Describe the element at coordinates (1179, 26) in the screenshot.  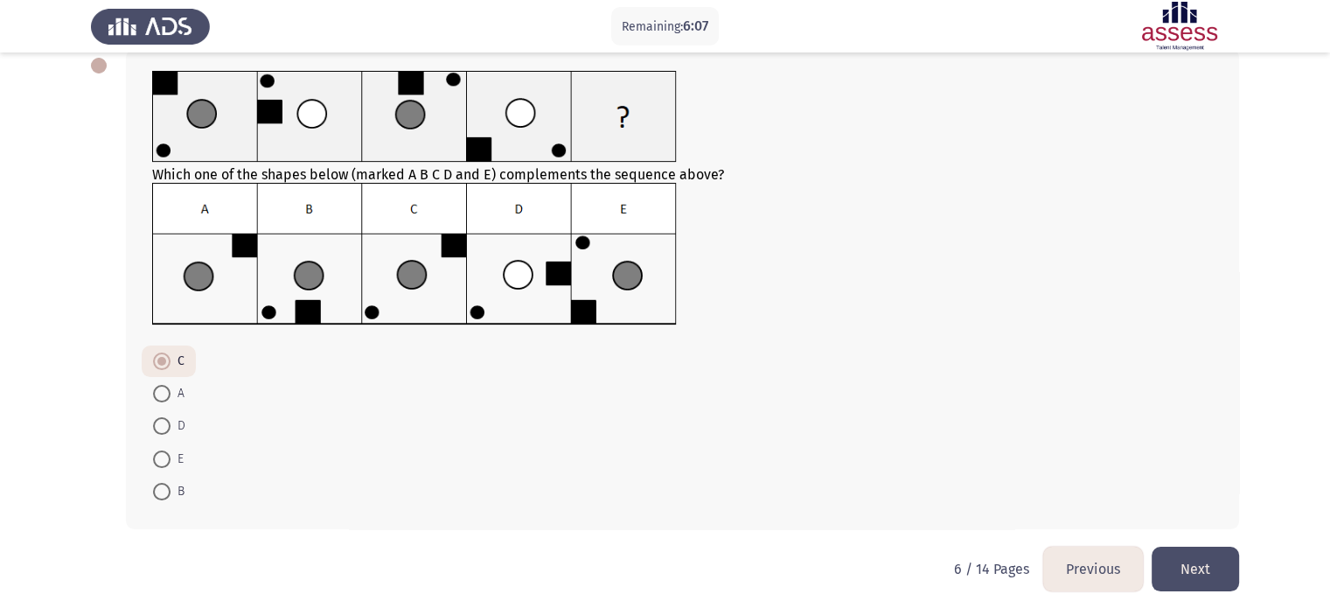
I see `img: Assessment logo of ASSESS Focus 4 Module Assessment (EN/AR) (Basic - IB)` at that location.